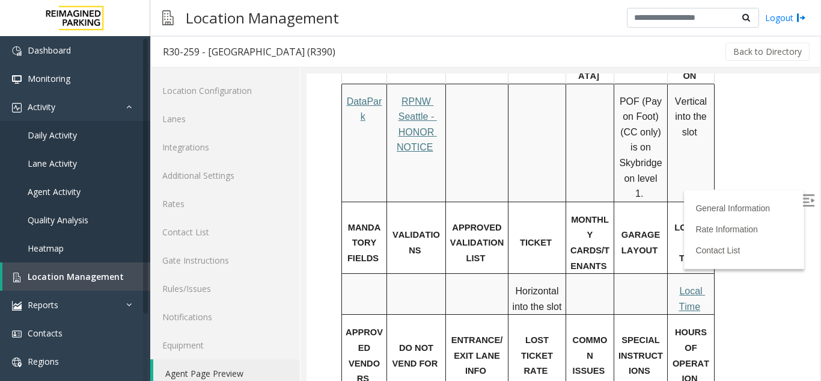 The width and height of the screenshot is (821, 381). What do you see at coordinates (231, 225) in the screenshot?
I see `span: Horizontal into the slot` at bounding box center [231, 225].